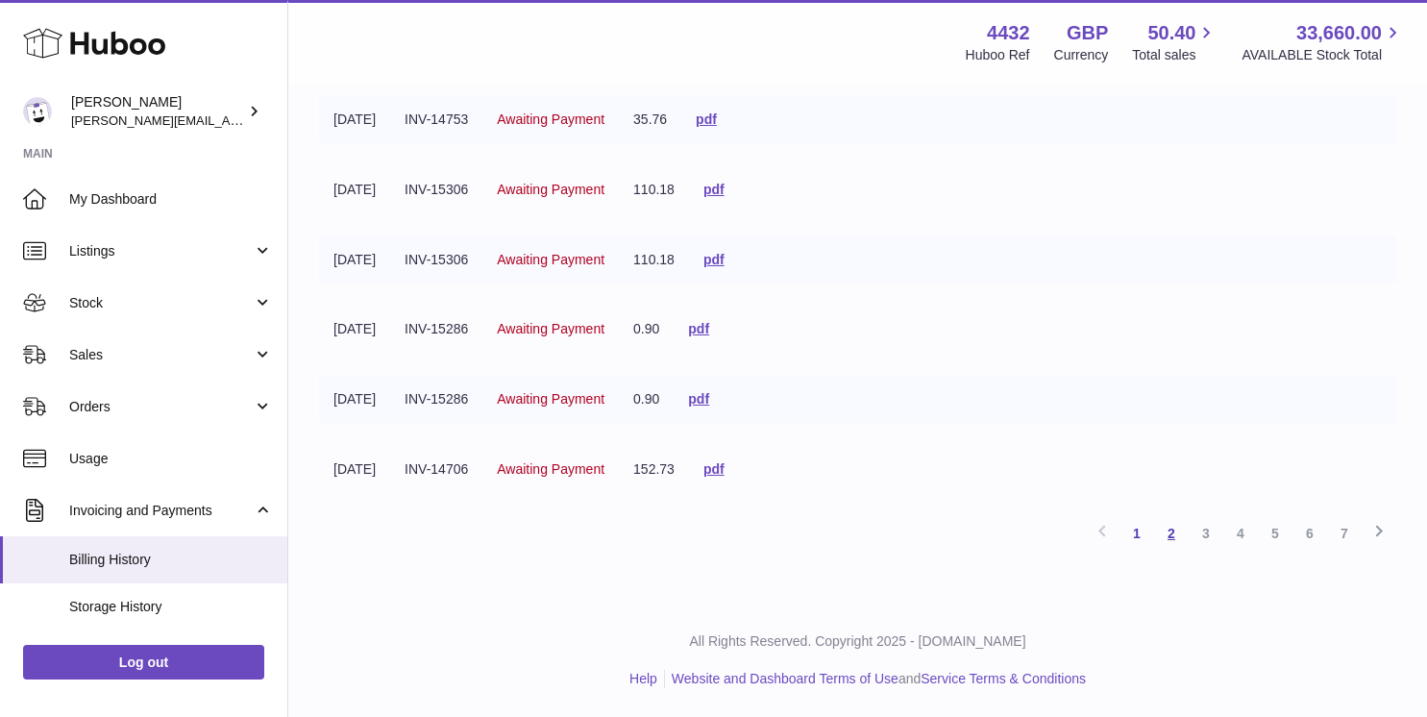 This screenshot has width=1427, height=717. I want to click on span: Total sales, so click(1174, 55).